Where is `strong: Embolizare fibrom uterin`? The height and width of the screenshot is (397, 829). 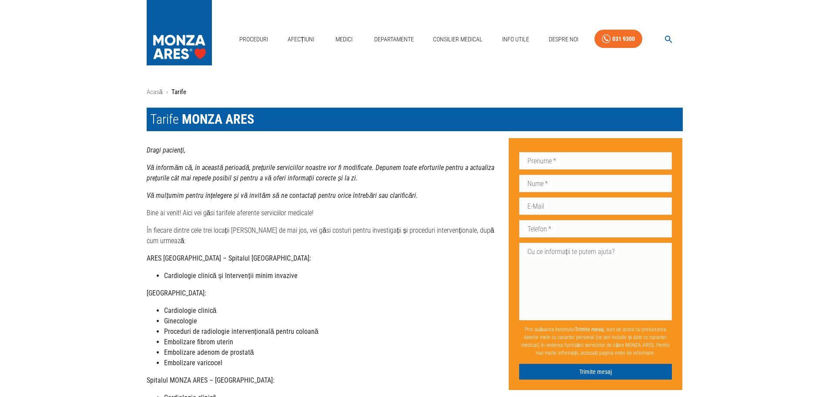
strong: Embolizare fibrom uterin is located at coordinates (199, 341).